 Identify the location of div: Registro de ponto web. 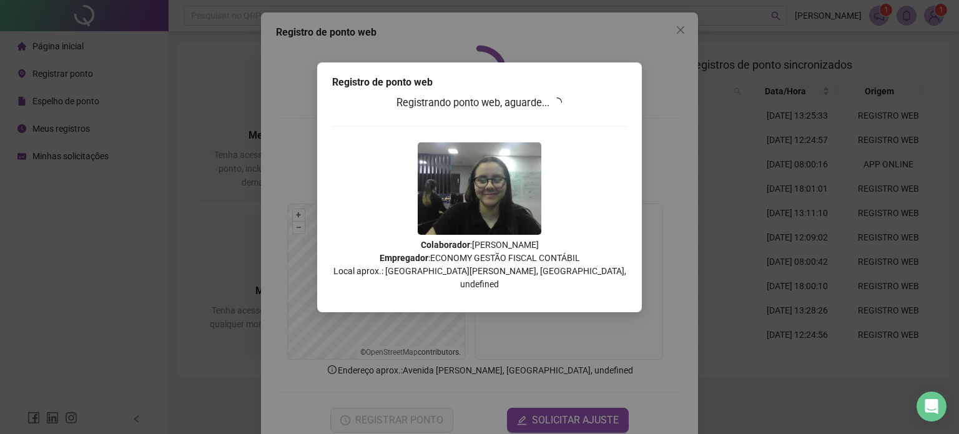
(480, 82).